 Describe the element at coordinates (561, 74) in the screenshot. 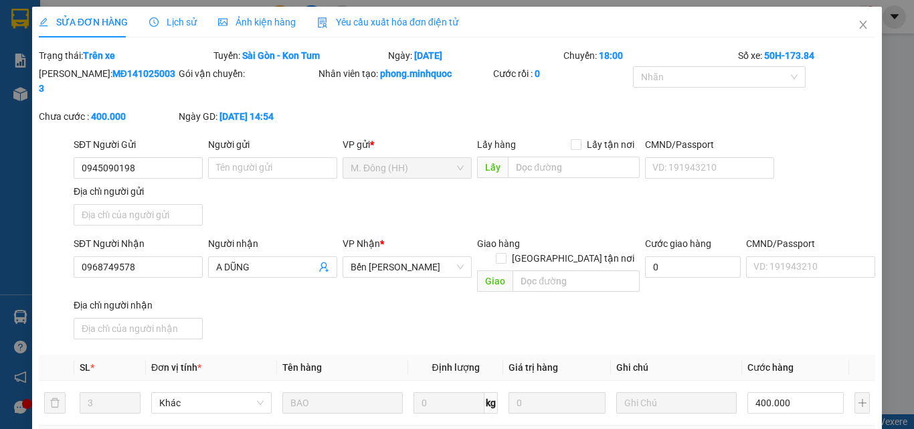

I see `div: Cước rồi :` at that location.